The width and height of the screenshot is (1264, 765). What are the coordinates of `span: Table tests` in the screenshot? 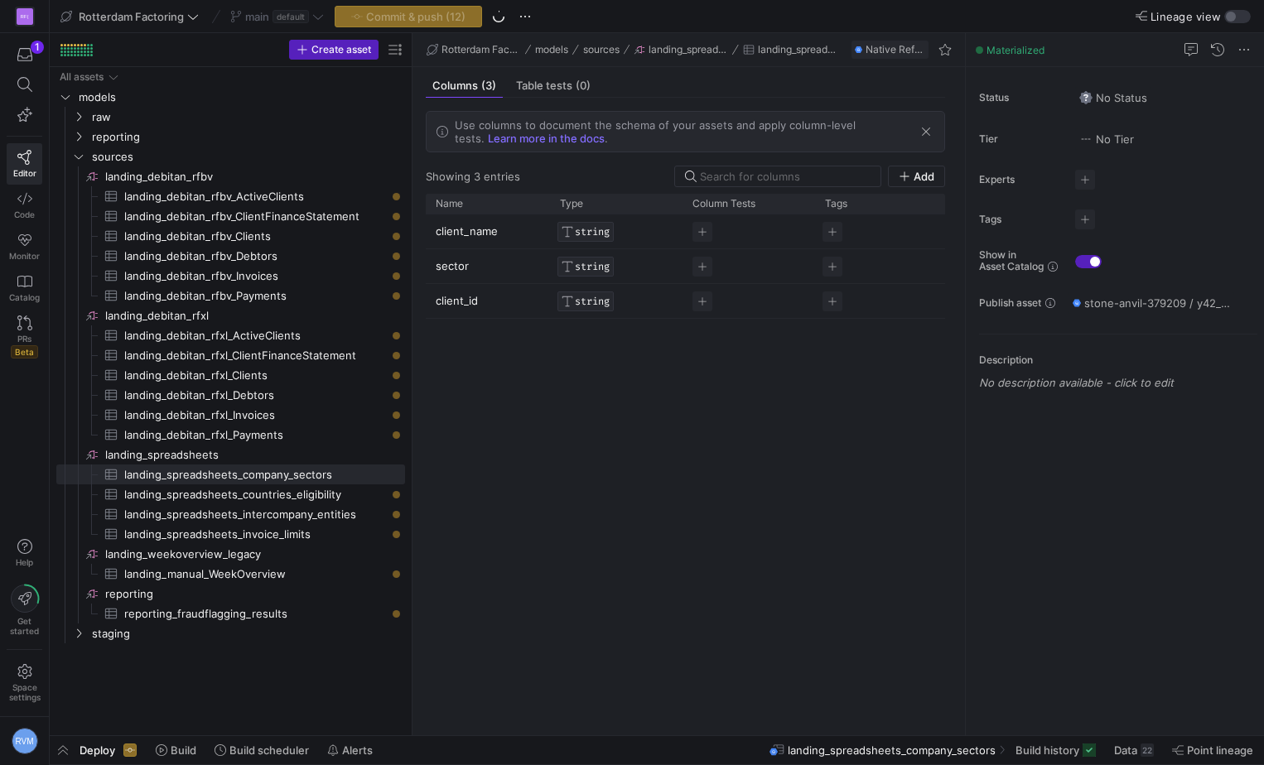 It's located at (553, 85).